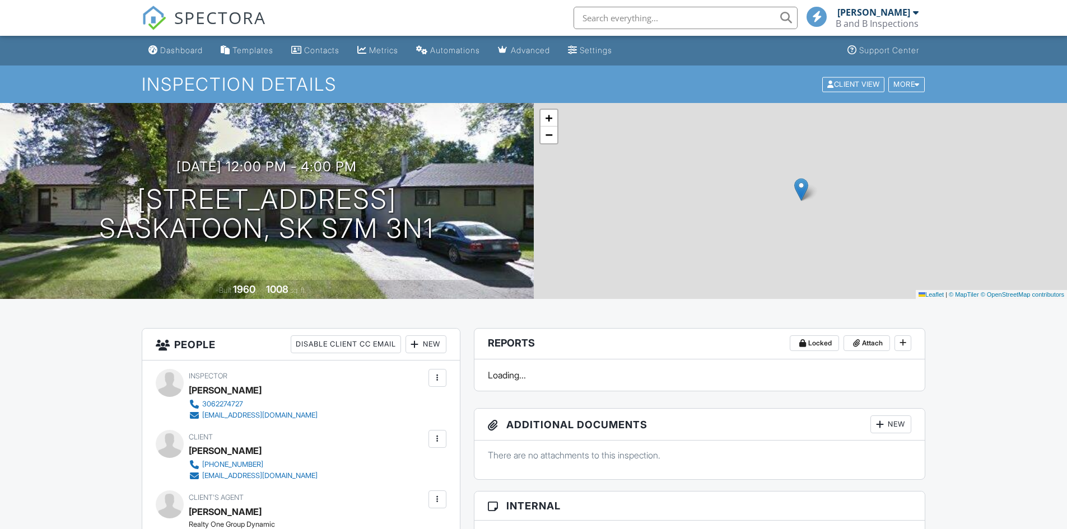  What do you see at coordinates (877, 24) in the screenshot?
I see `div: B and B Inspections` at bounding box center [877, 24].